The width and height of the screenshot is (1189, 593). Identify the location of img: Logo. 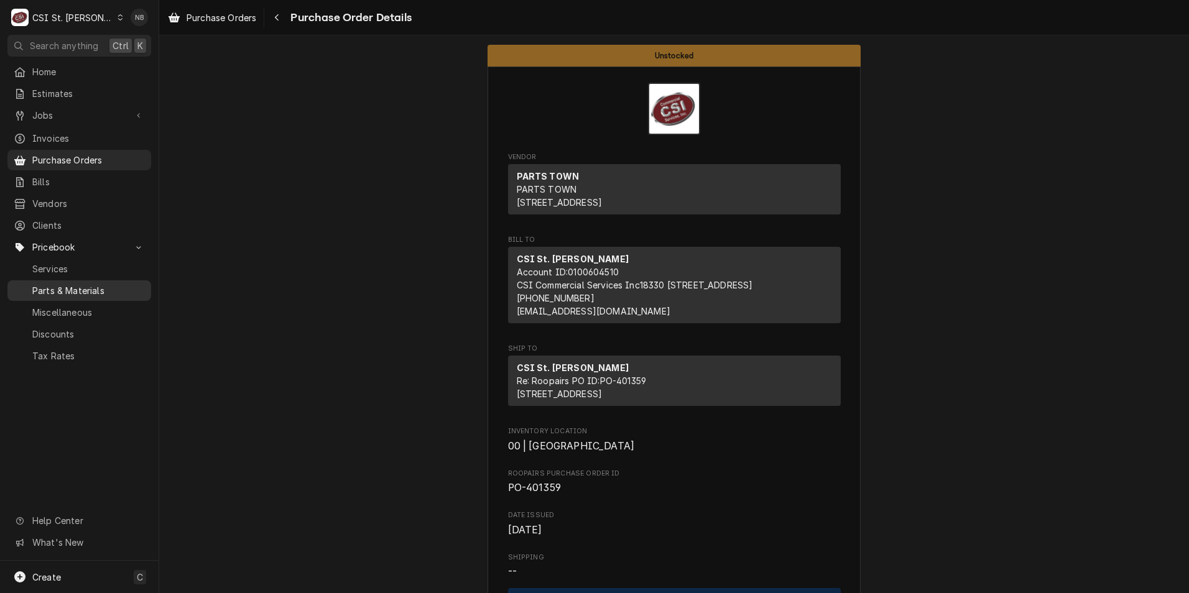
(674, 109).